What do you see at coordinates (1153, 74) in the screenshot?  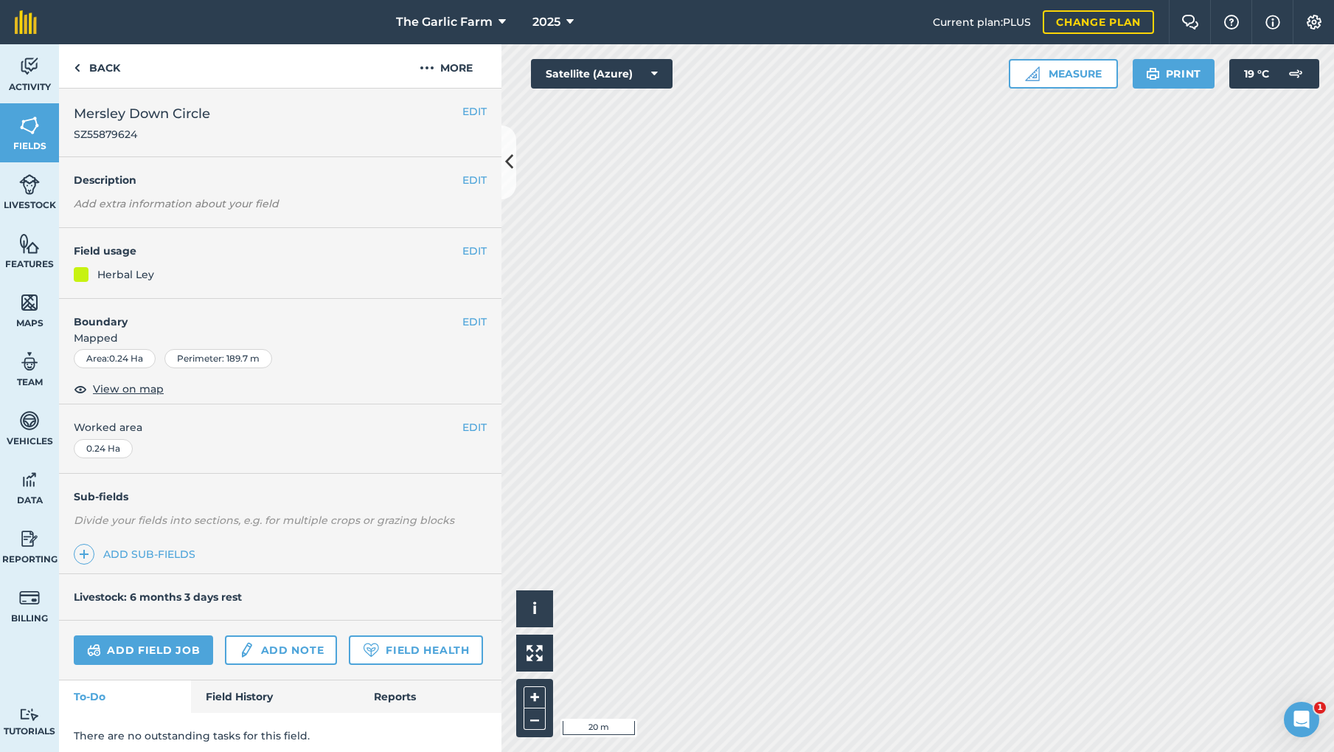 I see `img: svg+xml;base64,PHN2ZyB4bWxucz0iaHR0cDovL3d3dy53My5vcmcvMjAwMC9zdmciIHdpZHRoPSIxOSIgaGVpZ2h0PSIyNC...` at bounding box center [1153, 74].